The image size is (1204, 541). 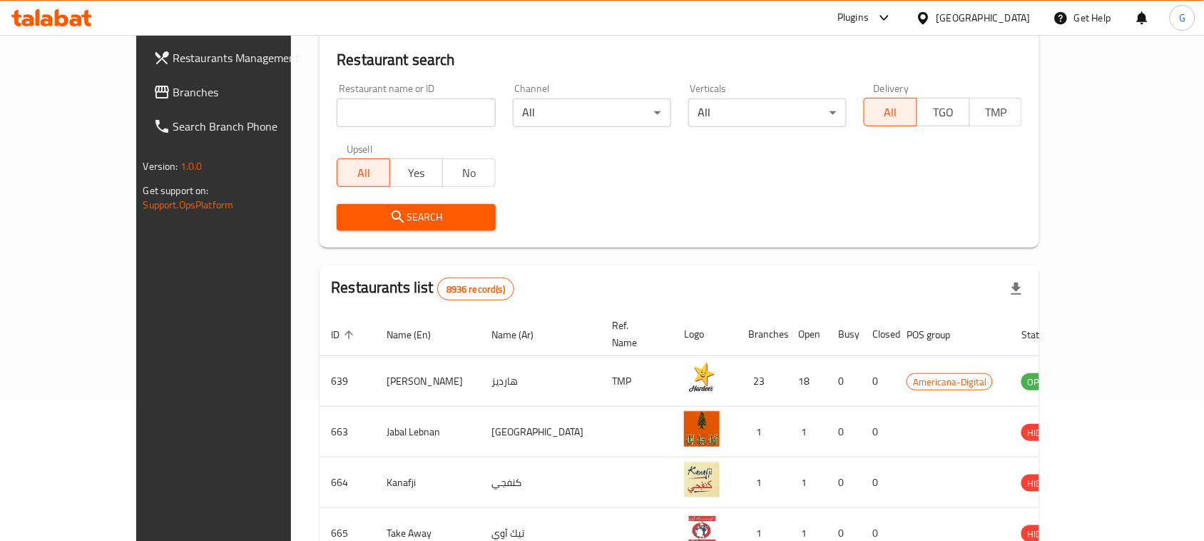 I want to click on img: Hardee's, so click(x=702, y=378).